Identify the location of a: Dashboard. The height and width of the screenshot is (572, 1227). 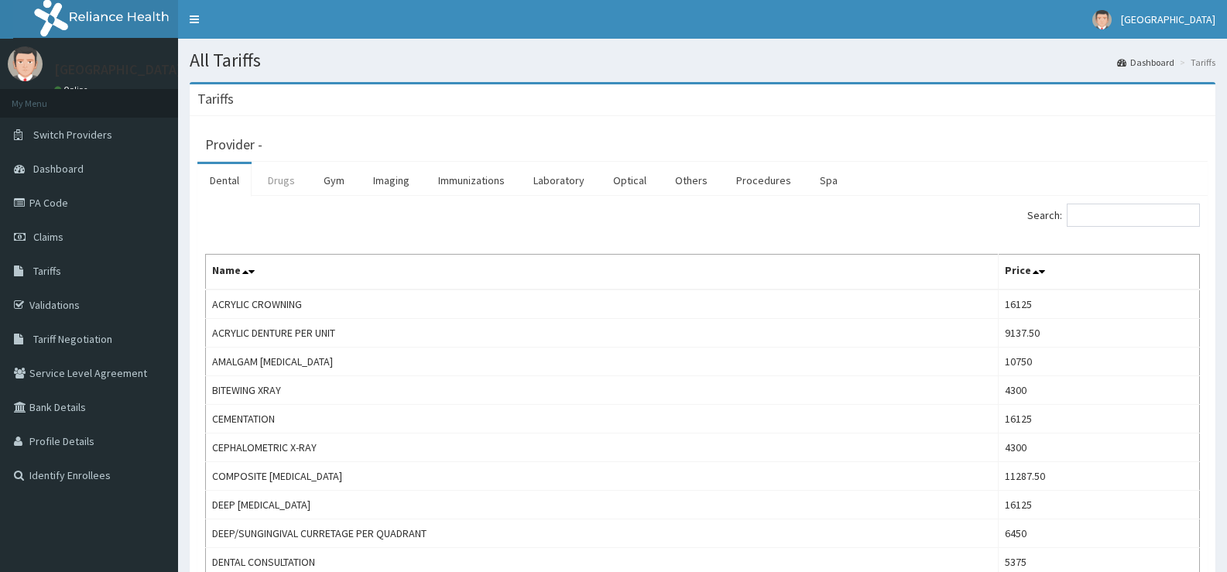
(1146, 62).